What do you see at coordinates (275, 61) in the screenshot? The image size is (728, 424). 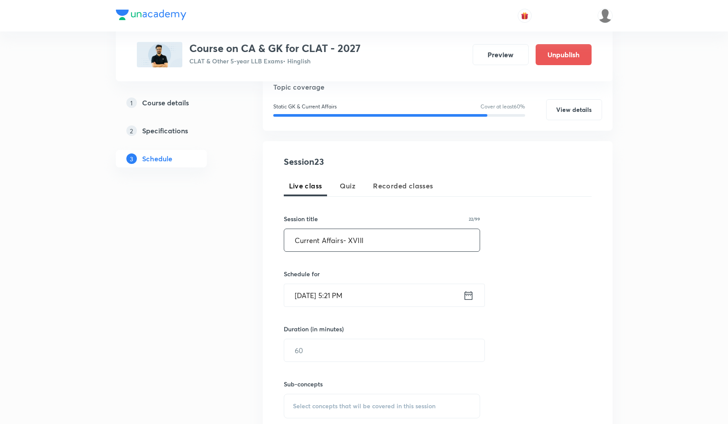 I see `p: CLAT & Other 5-year LLB Exams • Hinglish` at bounding box center [275, 61].